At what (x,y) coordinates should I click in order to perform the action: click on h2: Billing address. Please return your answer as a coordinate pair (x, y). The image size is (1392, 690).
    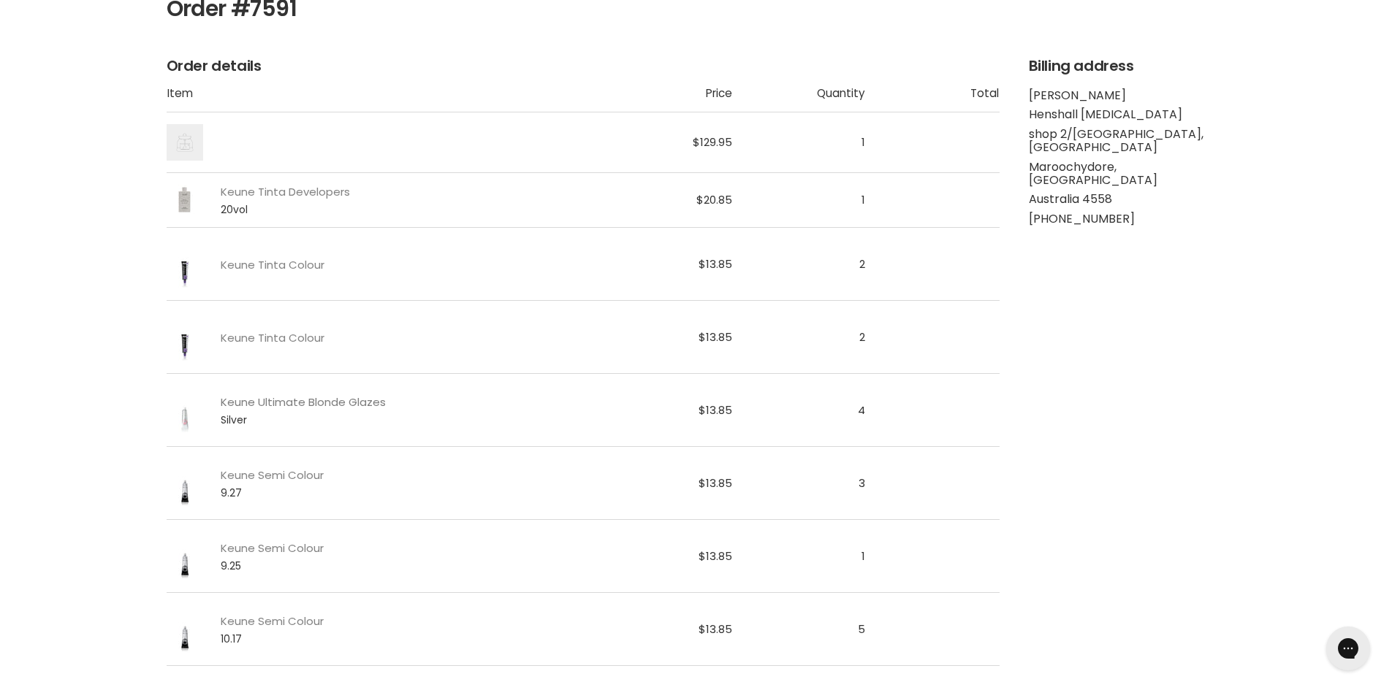
    Looking at the image, I should click on (1127, 66).